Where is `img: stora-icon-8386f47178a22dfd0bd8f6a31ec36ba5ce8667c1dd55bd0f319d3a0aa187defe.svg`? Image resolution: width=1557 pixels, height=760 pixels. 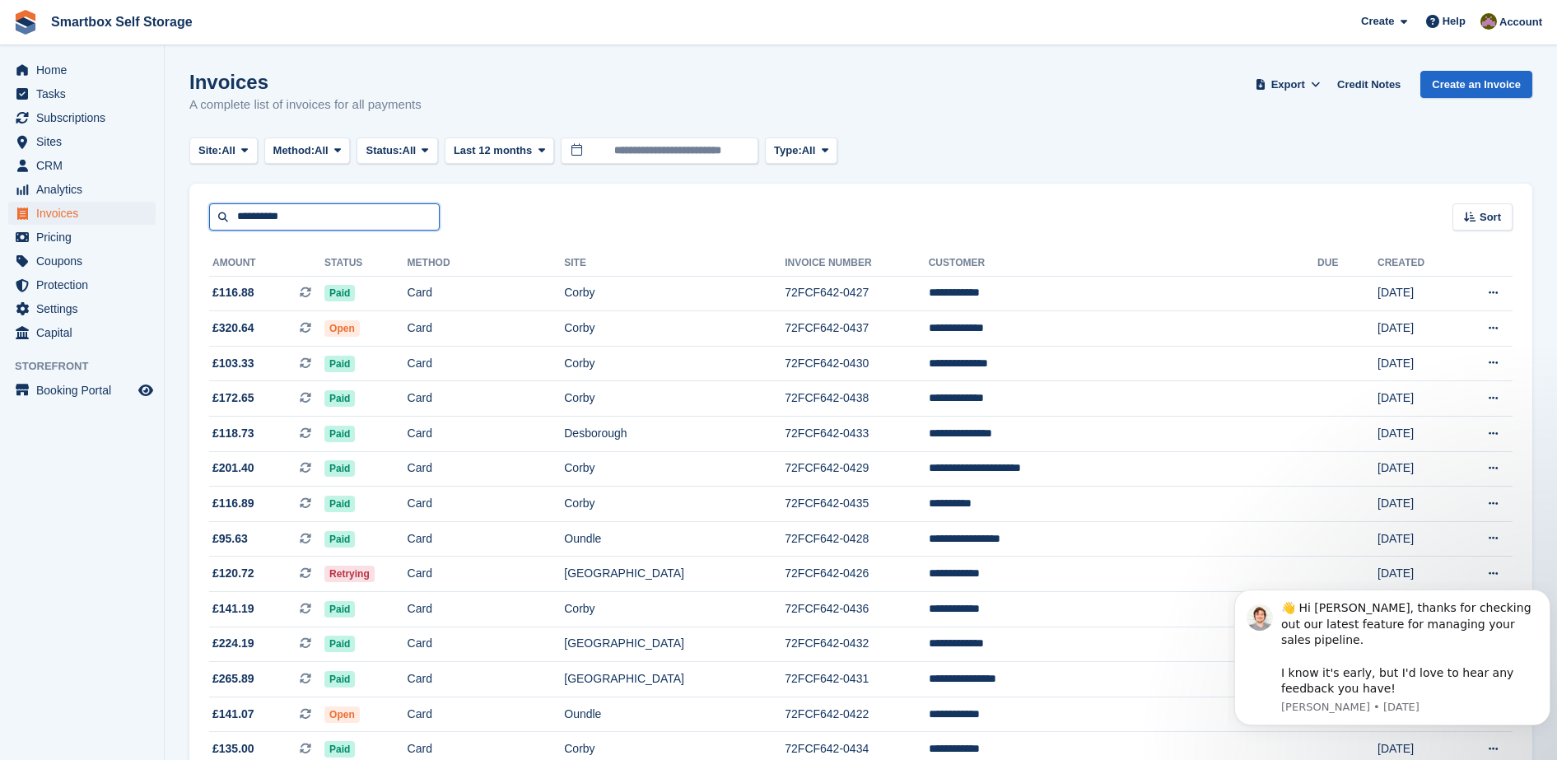
img: stora-icon-8386f47178a22dfd0bd8f6a31ec36ba5ce8667c1dd55bd0f319d3a0aa187defe.svg is located at coordinates (26, 22).